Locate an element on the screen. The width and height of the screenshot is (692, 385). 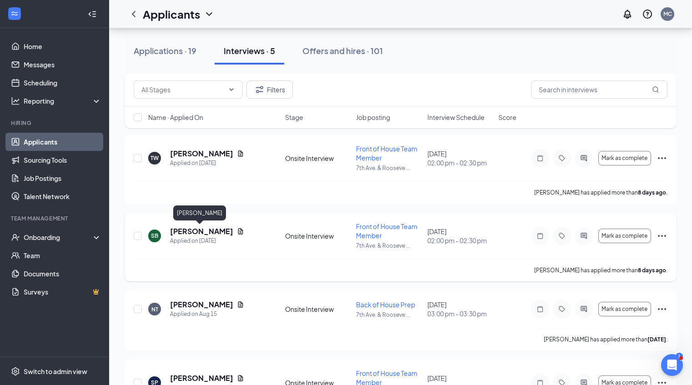
div: Switch to admin view is located at coordinates (55, 371).